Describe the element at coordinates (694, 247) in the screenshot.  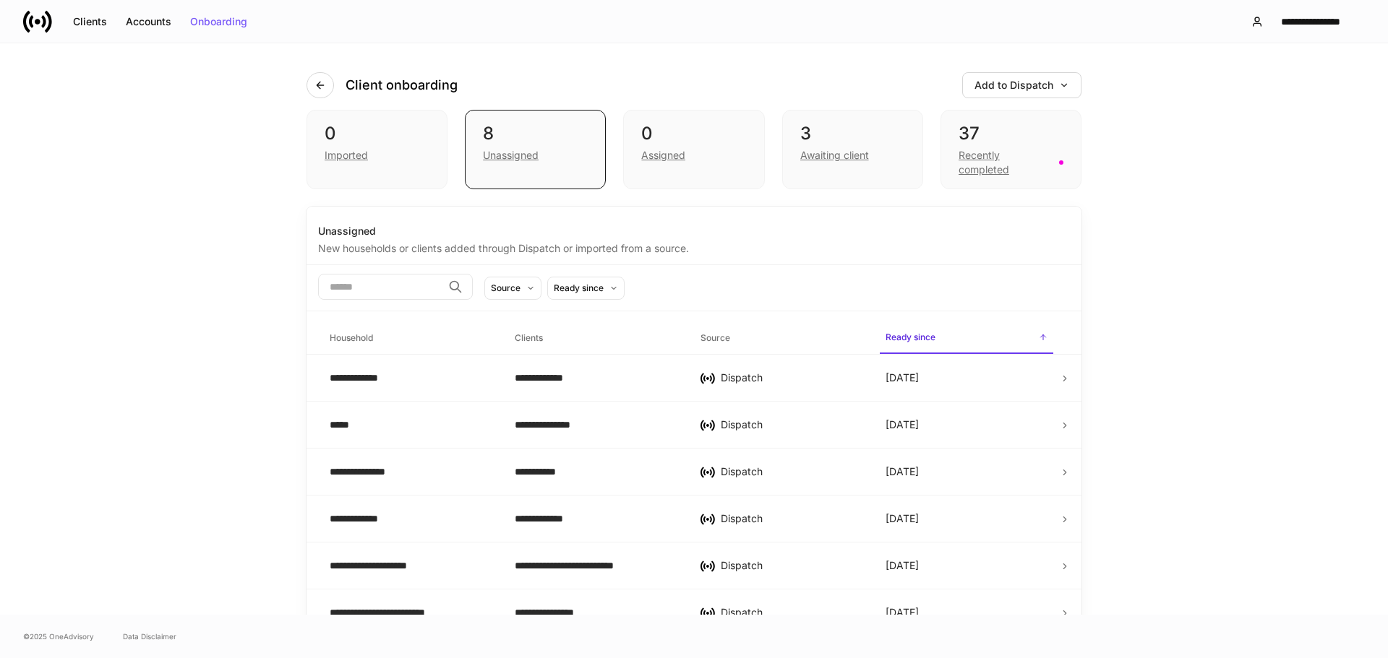
I see `div: New households or clients added through Dispatch or imported from a source.` at that location.